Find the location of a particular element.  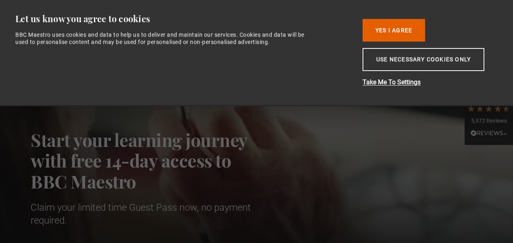

button: Use necessary cookies only is located at coordinates (423, 59).